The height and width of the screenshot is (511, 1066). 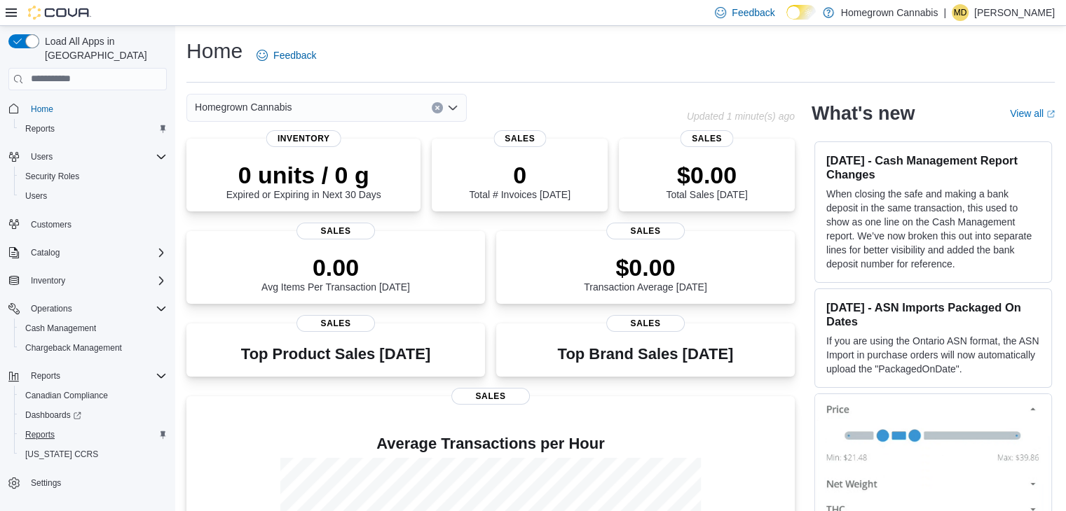 I want to click on span: Washington CCRS, so click(x=93, y=455).